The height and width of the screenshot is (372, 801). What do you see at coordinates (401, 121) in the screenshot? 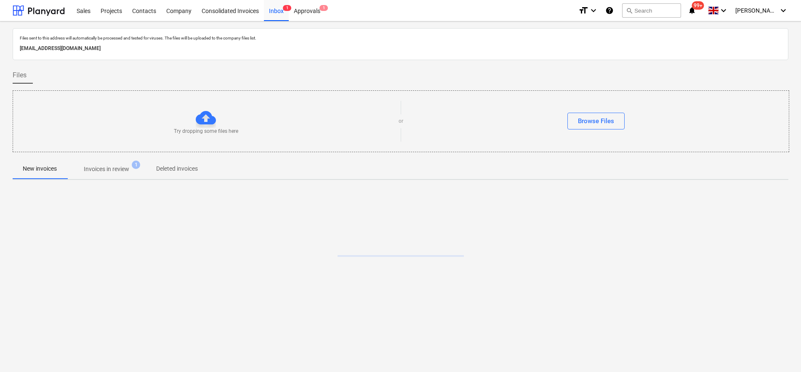
I see `p: or` at bounding box center [401, 121].